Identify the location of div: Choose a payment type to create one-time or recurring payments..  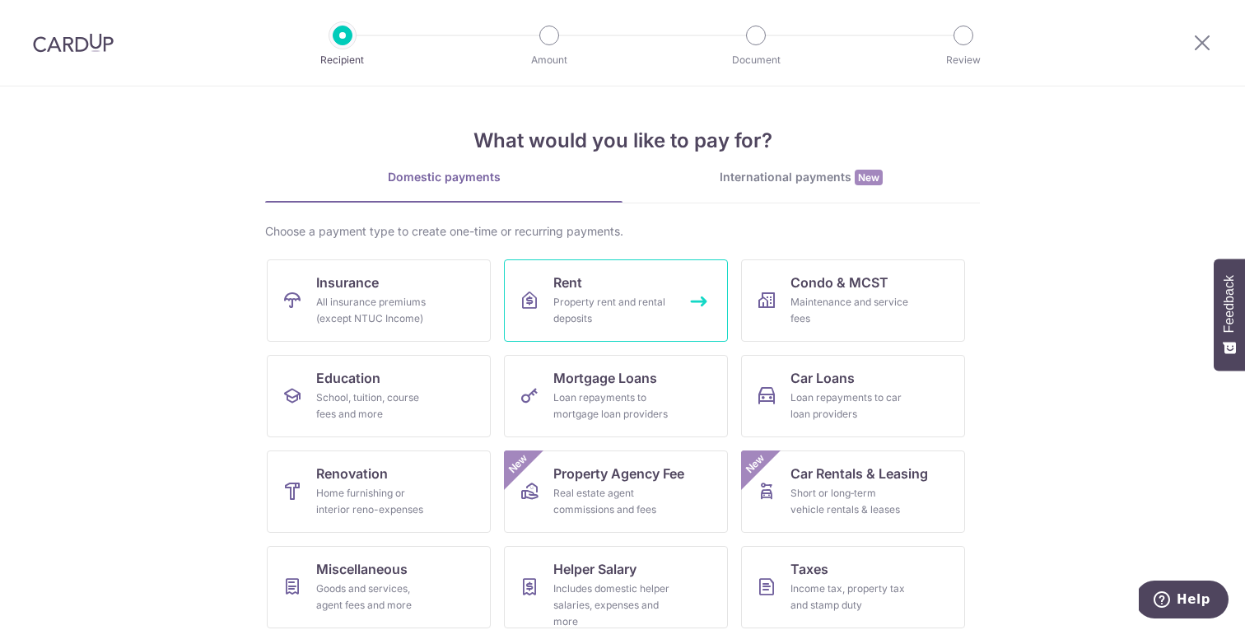
(623, 231).